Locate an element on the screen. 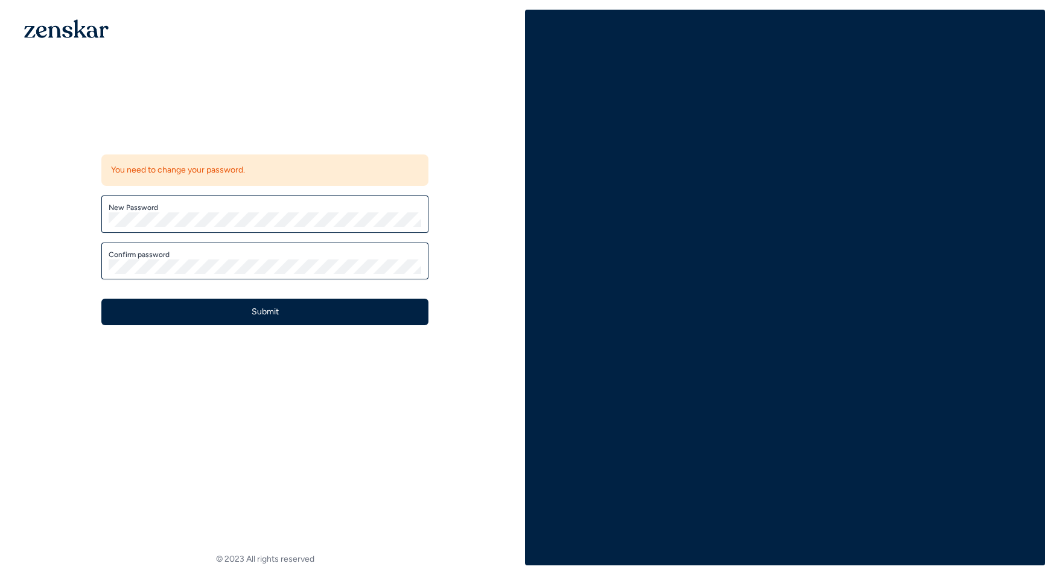  label: Confirm password is located at coordinates (265, 255).